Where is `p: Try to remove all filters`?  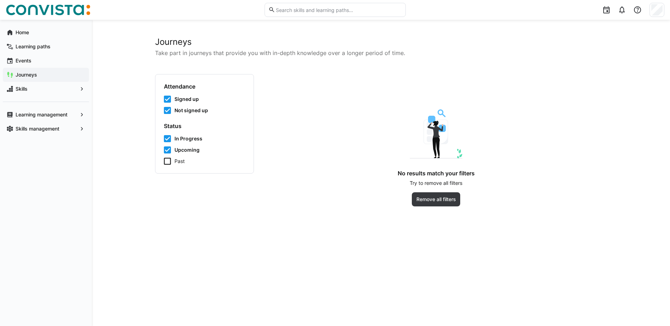 p: Try to remove all filters is located at coordinates (436, 183).